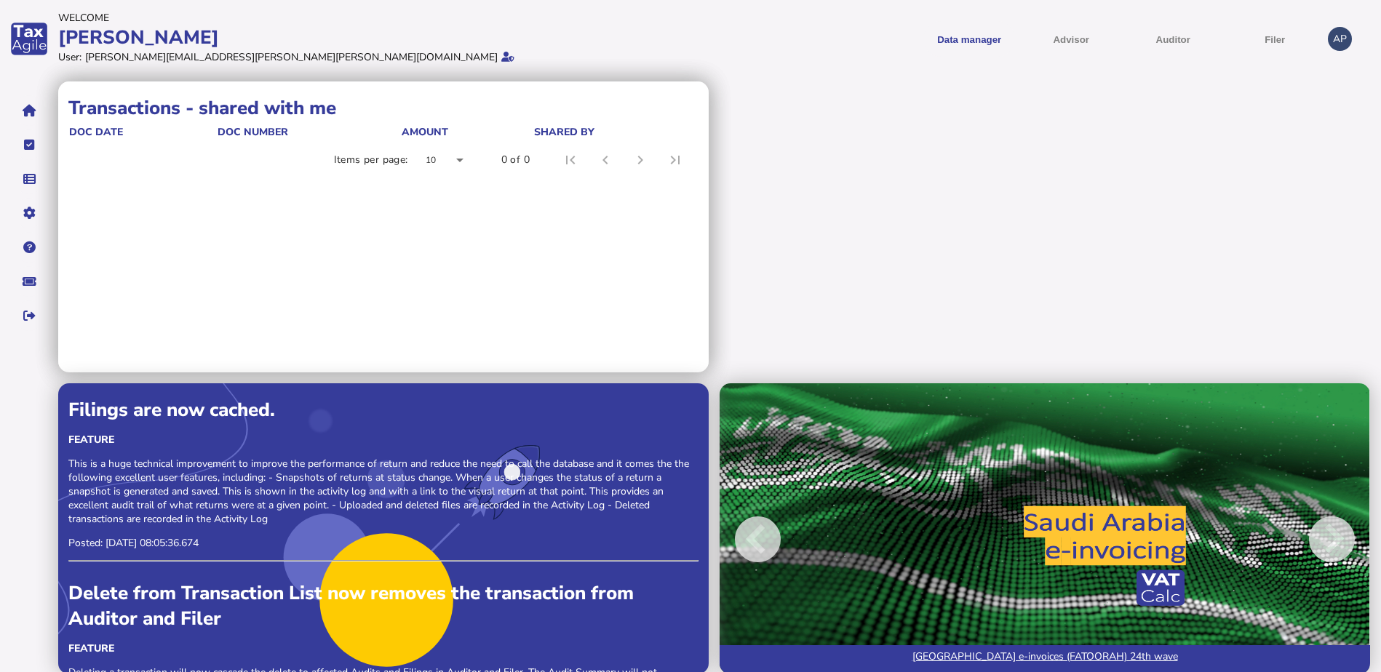 This screenshot has width=1381, height=672. What do you see at coordinates (675, 160) in the screenshot?
I see `button: Last page` at bounding box center [675, 160].